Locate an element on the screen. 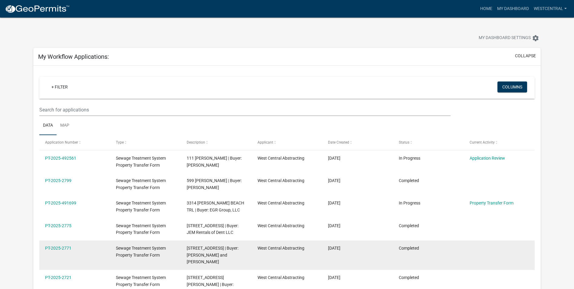  a: PT-2025-2775 is located at coordinates (58, 225).